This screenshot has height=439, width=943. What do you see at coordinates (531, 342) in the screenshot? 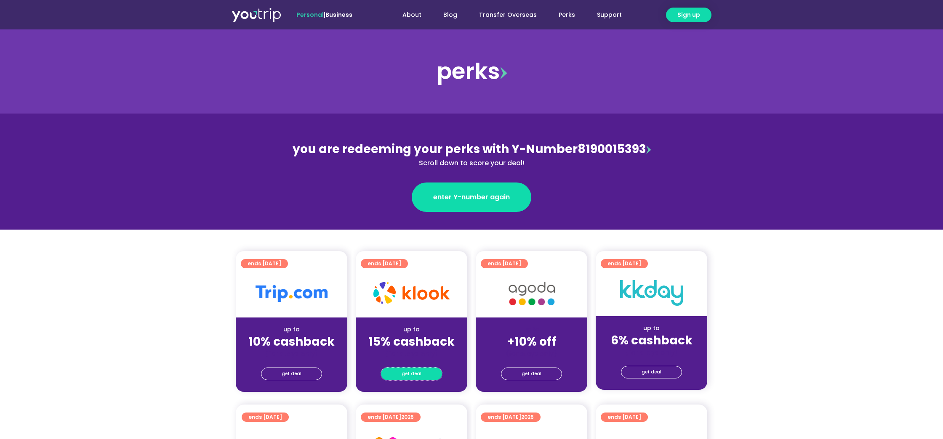
I see `strong: +10% off` at bounding box center [531, 342].